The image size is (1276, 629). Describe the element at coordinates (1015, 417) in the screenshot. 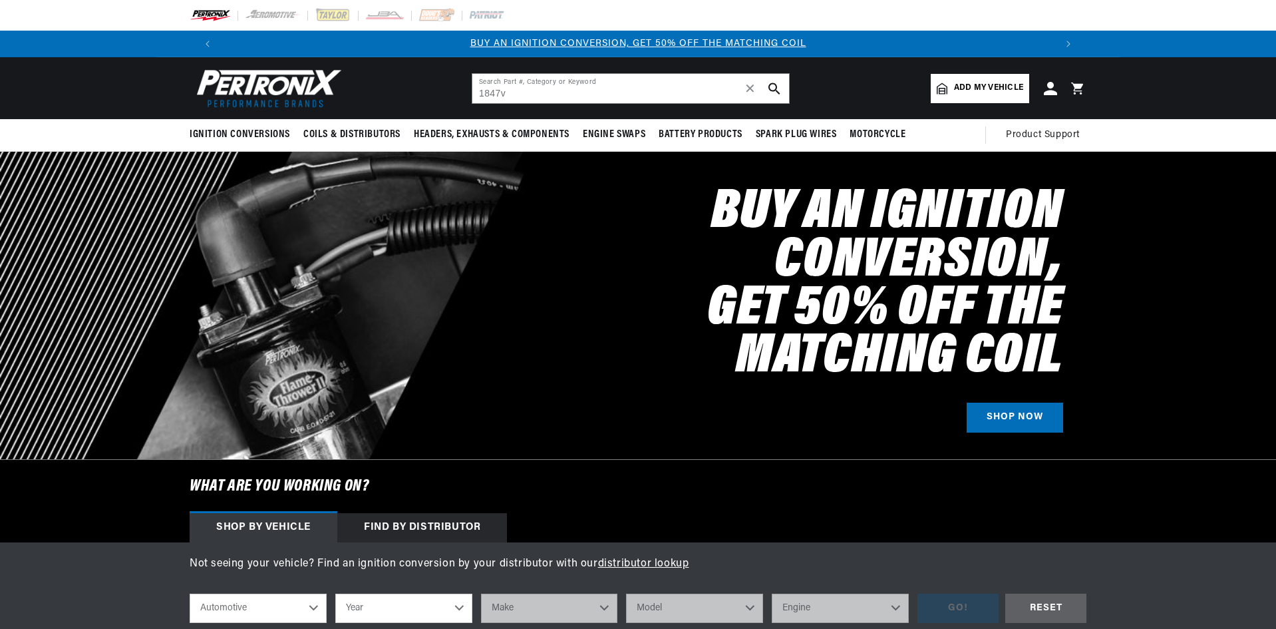

I see `a: SHOP NOW` at that location.